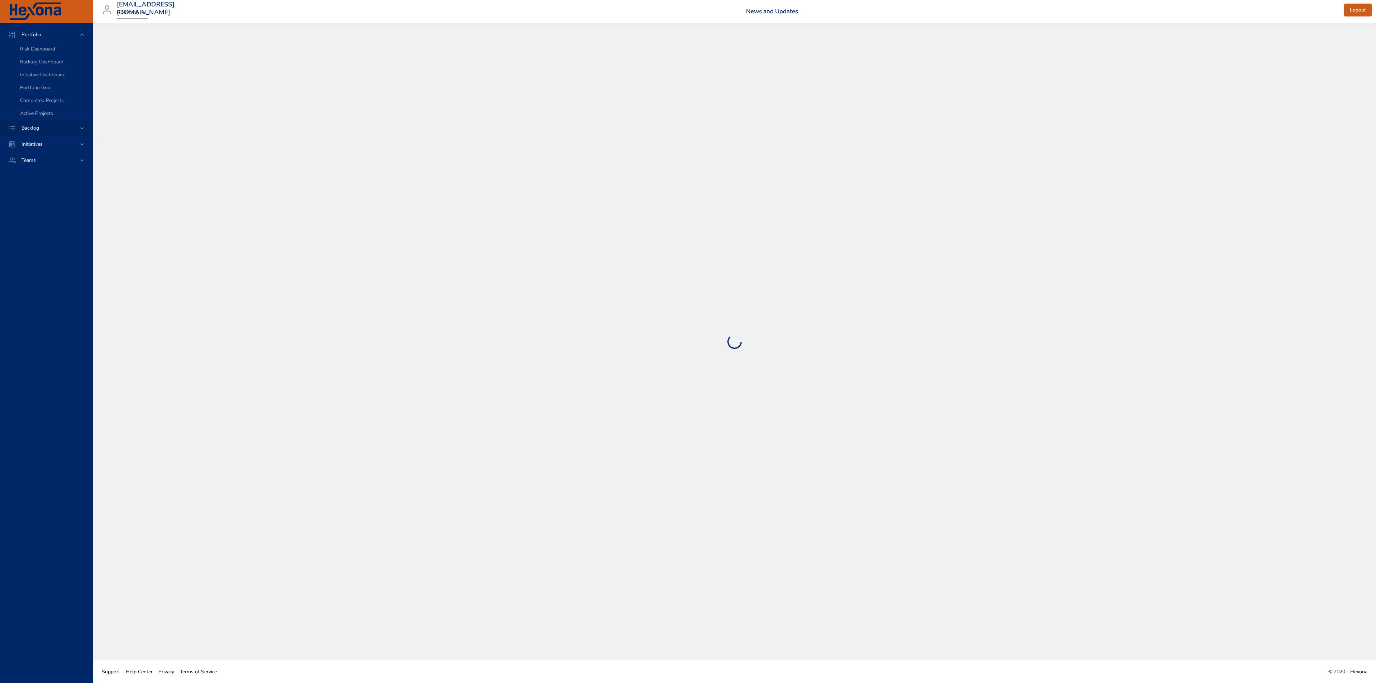  What do you see at coordinates (111, 672) in the screenshot?
I see `a: Support` at bounding box center [111, 672].